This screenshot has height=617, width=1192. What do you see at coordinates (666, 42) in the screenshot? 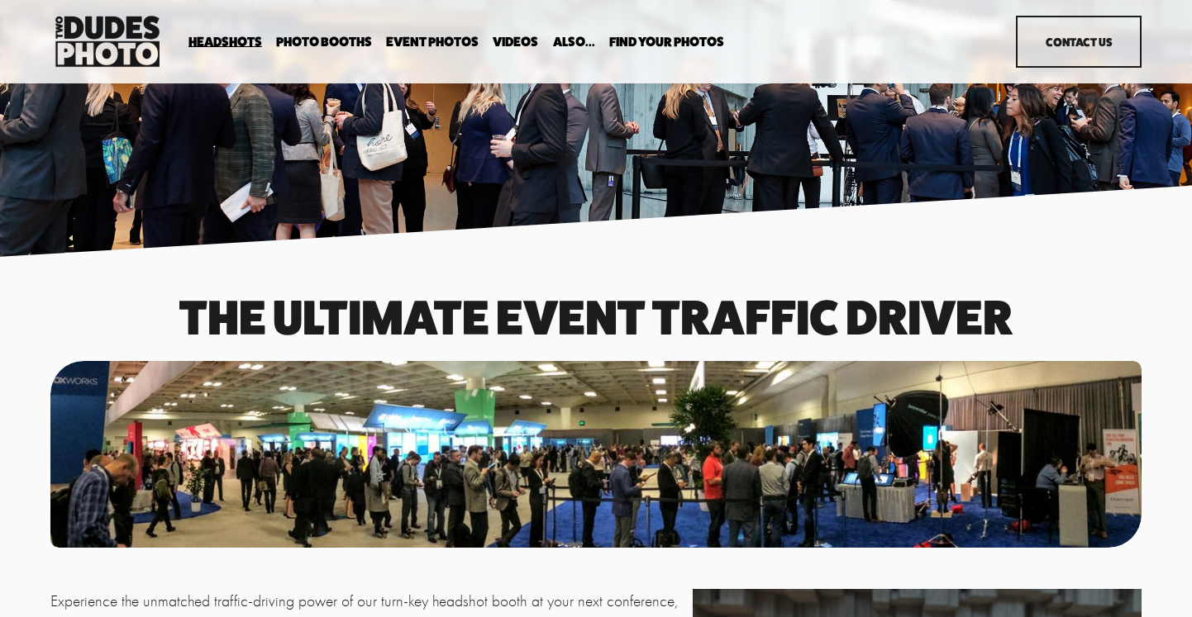
I see `span: Find Your Photos` at bounding box center [666, 42].